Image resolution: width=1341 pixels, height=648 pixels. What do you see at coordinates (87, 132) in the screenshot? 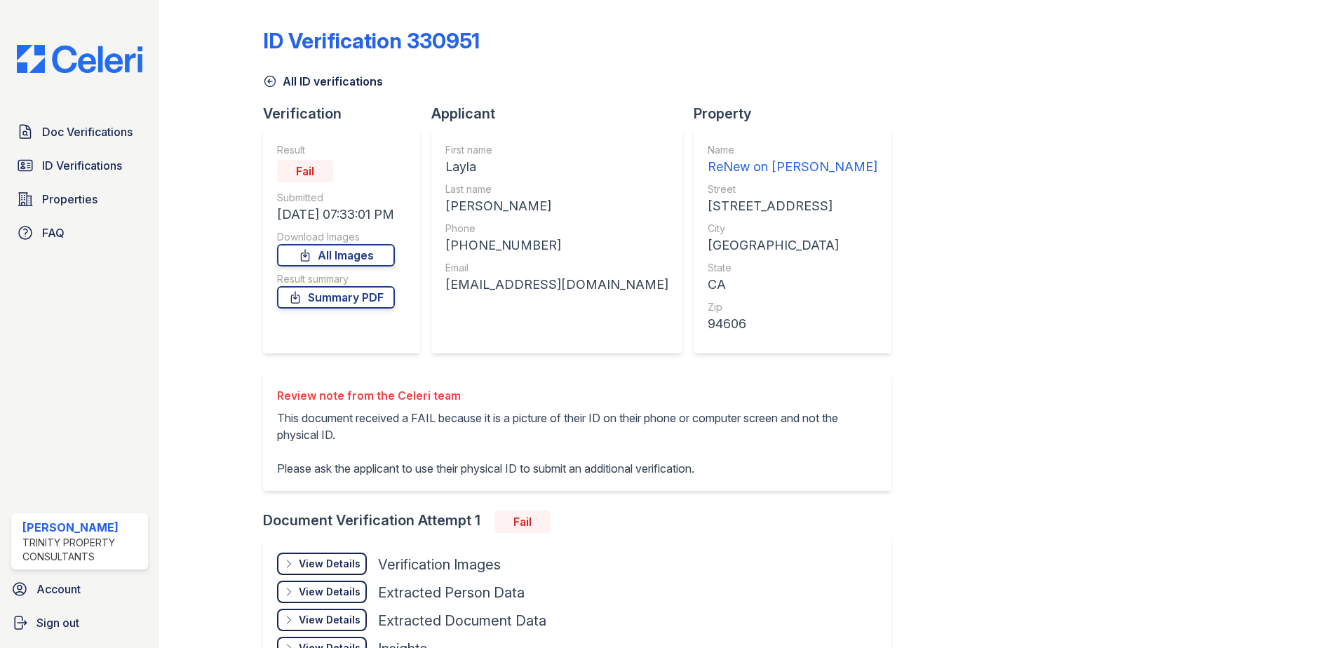
I see `span: Doc Verifications` at bounding box center [87, 132].